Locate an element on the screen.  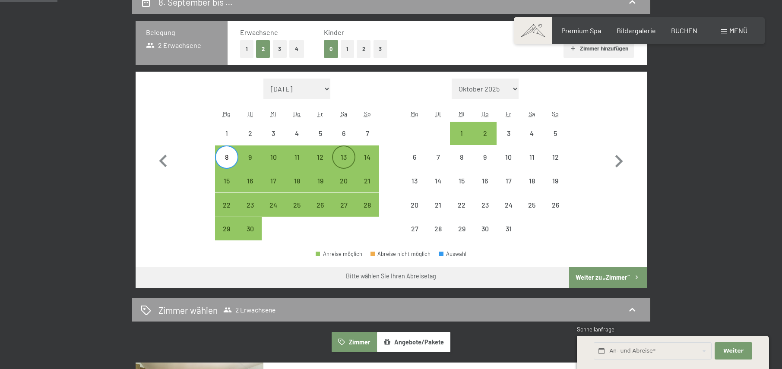
h2: Zimmer wählen is located at coordinates (188, 310).